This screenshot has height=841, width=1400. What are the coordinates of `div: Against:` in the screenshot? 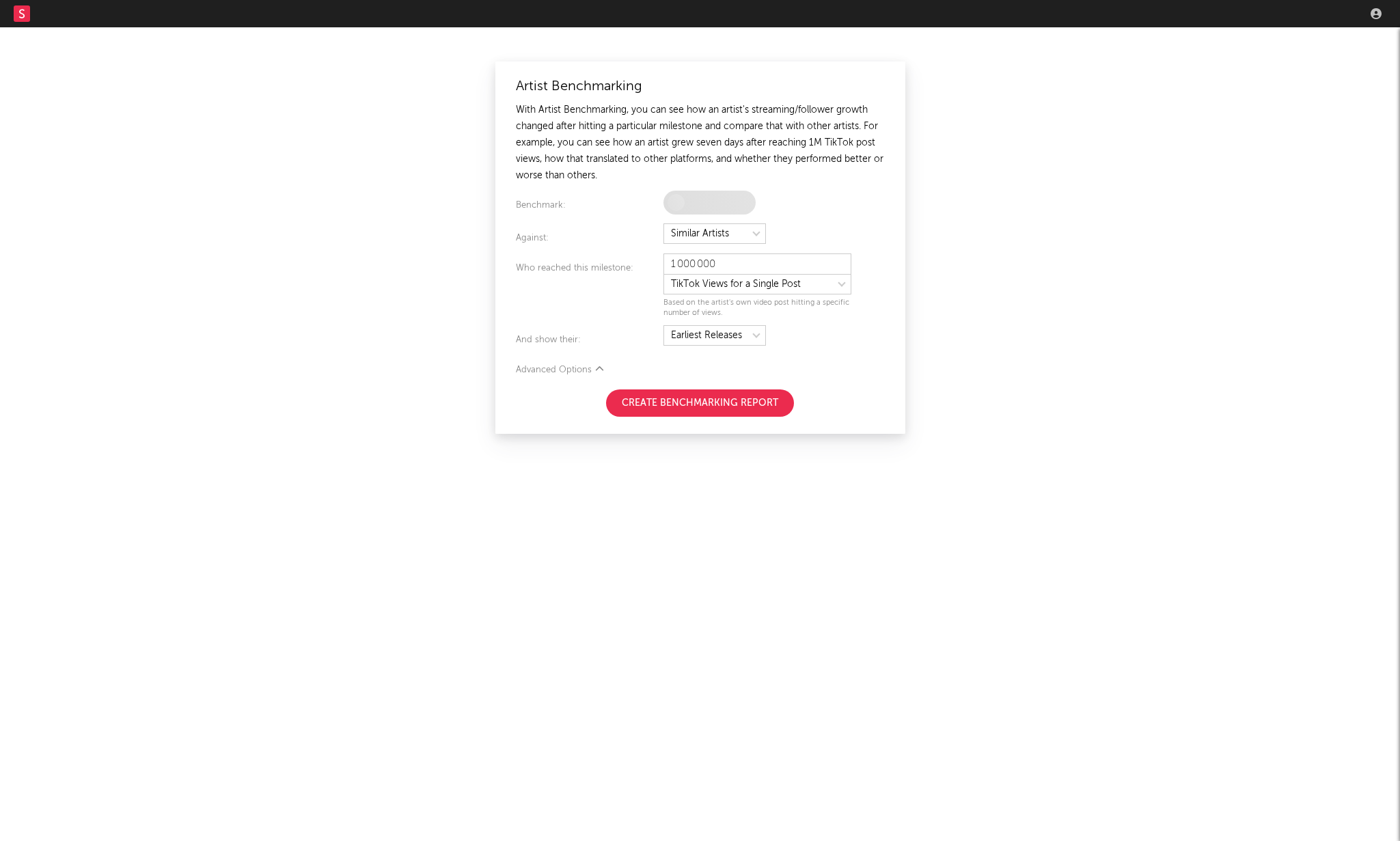 It's located at (590, 238).